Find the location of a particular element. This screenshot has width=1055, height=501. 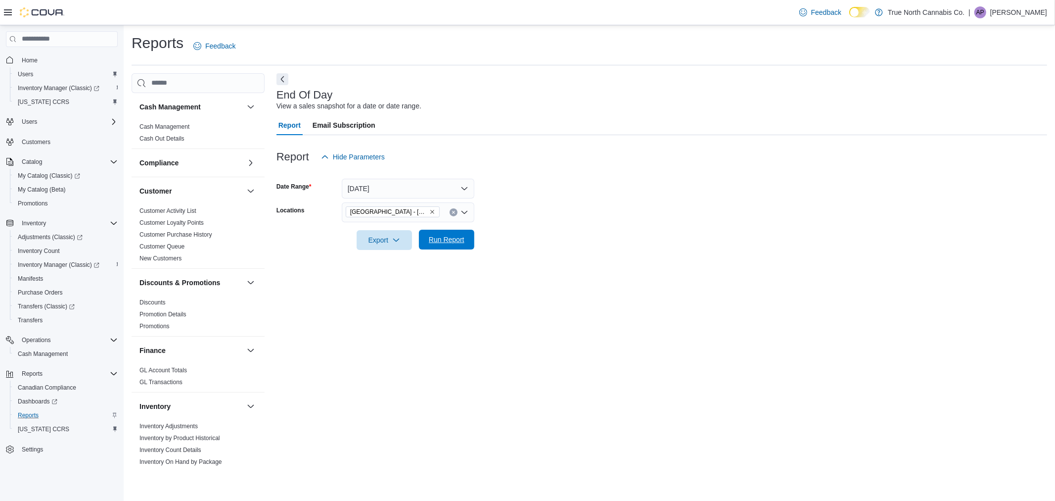

span: Inventory Count Details is located at coordinates (170, 450).